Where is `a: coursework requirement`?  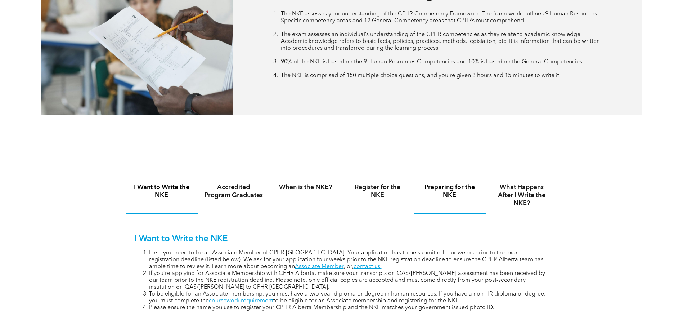 a: coursework requirement is located at coordinates (241, 301).